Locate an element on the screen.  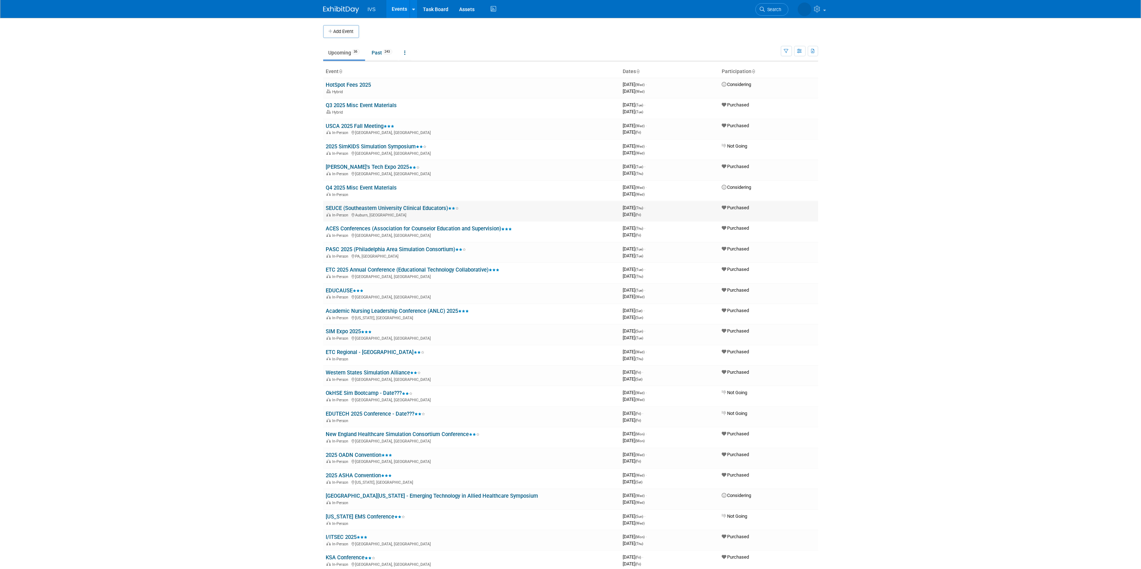
a: Upcoming36 is located at coordinates (344, 53).